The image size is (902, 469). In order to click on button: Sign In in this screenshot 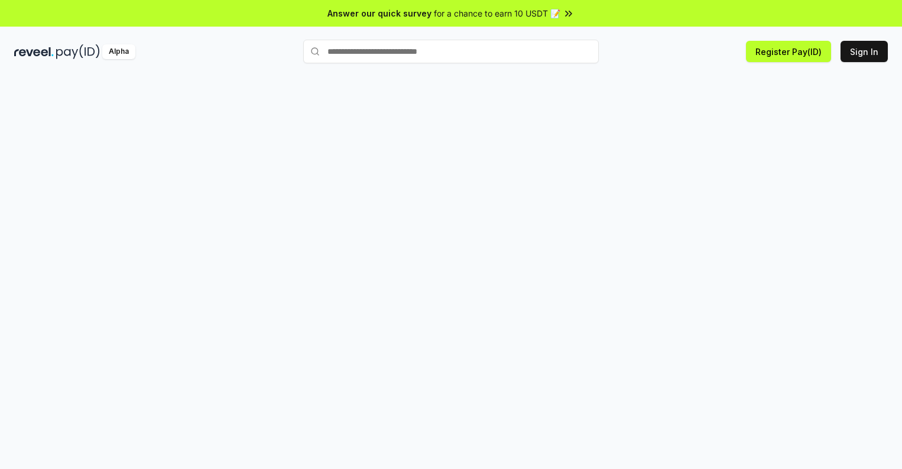, I will do `click(864, 51)`.